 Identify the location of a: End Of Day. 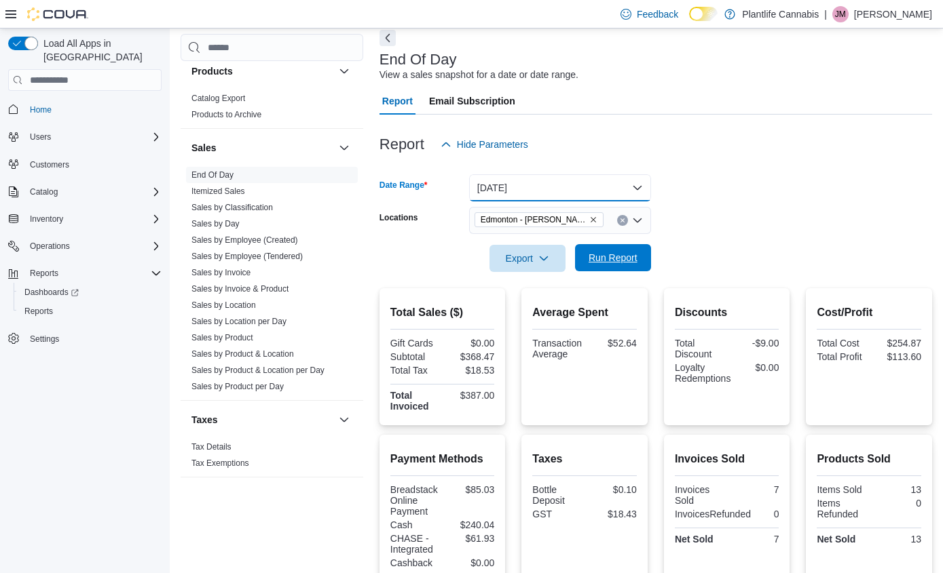
(212, 175).